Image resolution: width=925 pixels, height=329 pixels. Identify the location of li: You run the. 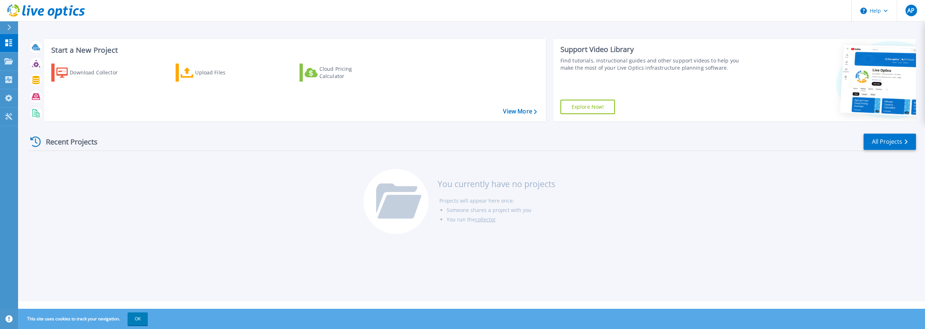
(501, 220).